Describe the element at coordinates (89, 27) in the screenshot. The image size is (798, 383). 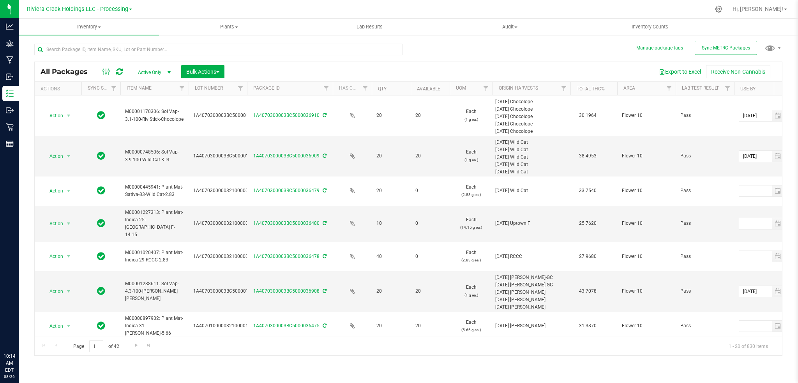
I see `a: Inventory` at that location.